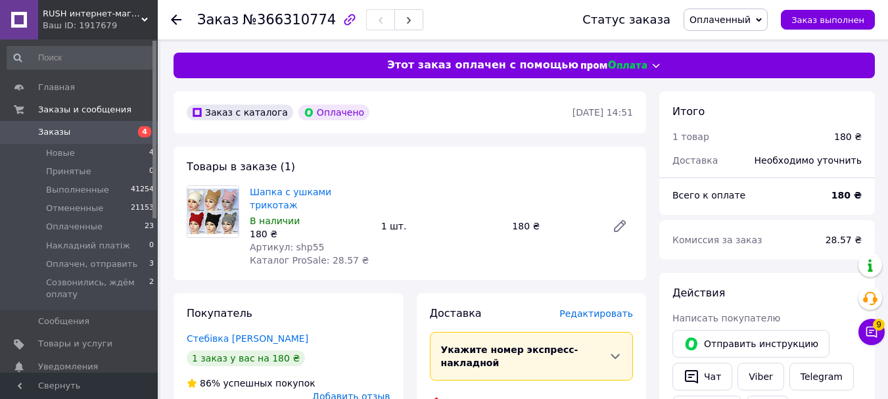 The image size is (888, 399). What do you see at coordinates (720, 20) in the screenshot?
I see `span: Оплаченный` at bounding box center [720, 20].